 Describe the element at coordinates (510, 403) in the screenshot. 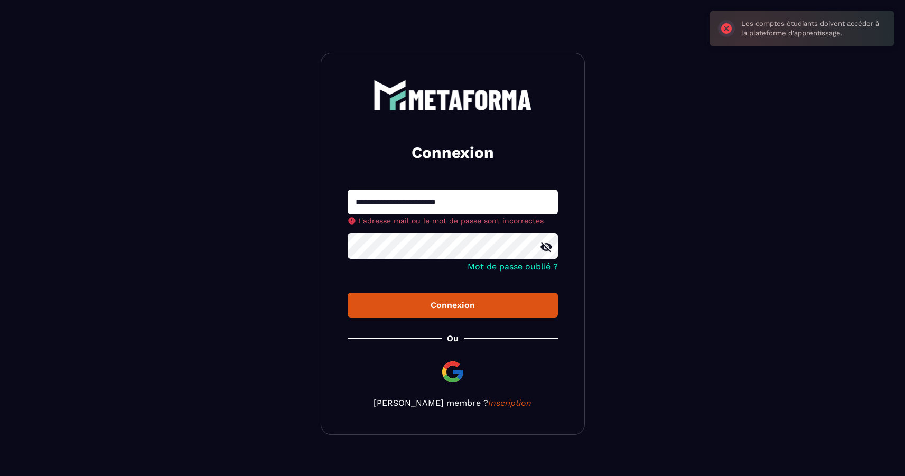

I see `a: Inscription` at that location.